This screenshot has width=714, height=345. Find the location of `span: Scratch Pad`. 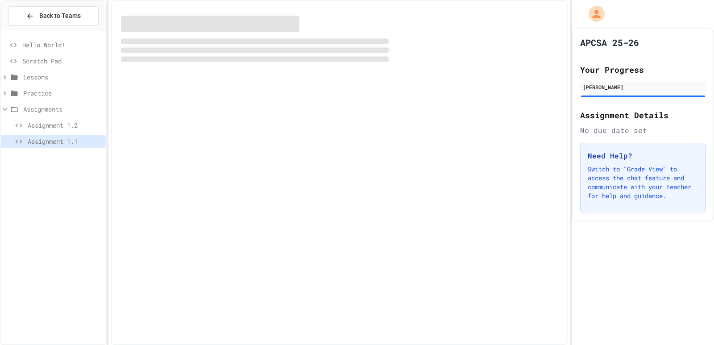

span: Scratch Pad is located at coordinates (62, 61).